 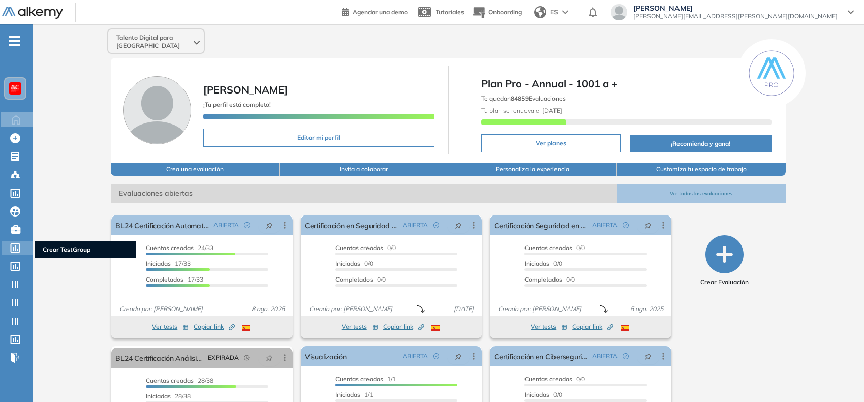 I want to click on span: Tutoriales, so click(x=450, y=12).